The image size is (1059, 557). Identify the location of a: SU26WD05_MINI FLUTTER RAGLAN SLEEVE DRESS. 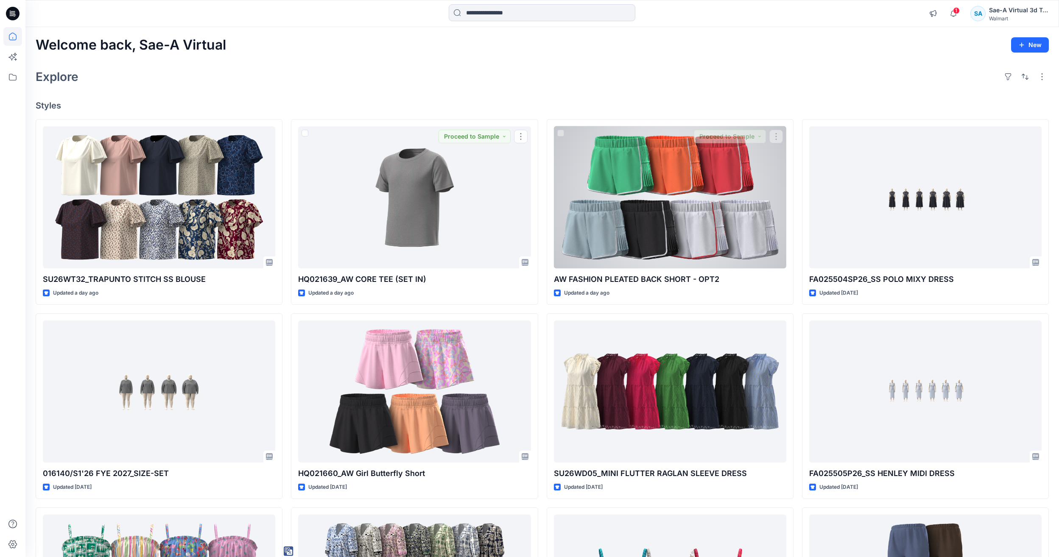
(670, 392).